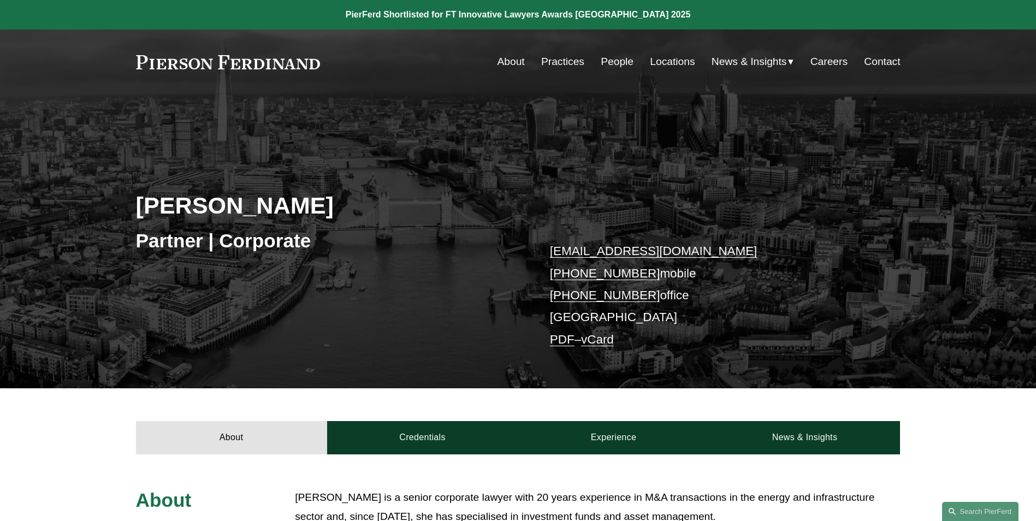 The width and height of the screenshot is (1036, 521). What do you see at coordinates (753, 62) in the screenshot?
I see `a: folder dropdown` at bounding box center [753, 62].